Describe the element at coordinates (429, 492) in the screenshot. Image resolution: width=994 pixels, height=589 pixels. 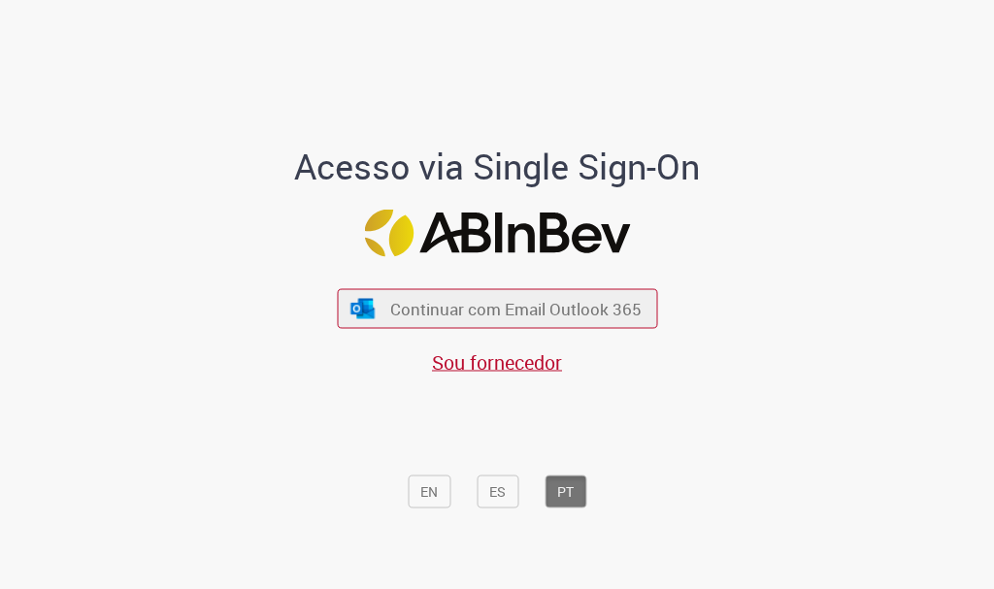
I see `button: EN` at that location.